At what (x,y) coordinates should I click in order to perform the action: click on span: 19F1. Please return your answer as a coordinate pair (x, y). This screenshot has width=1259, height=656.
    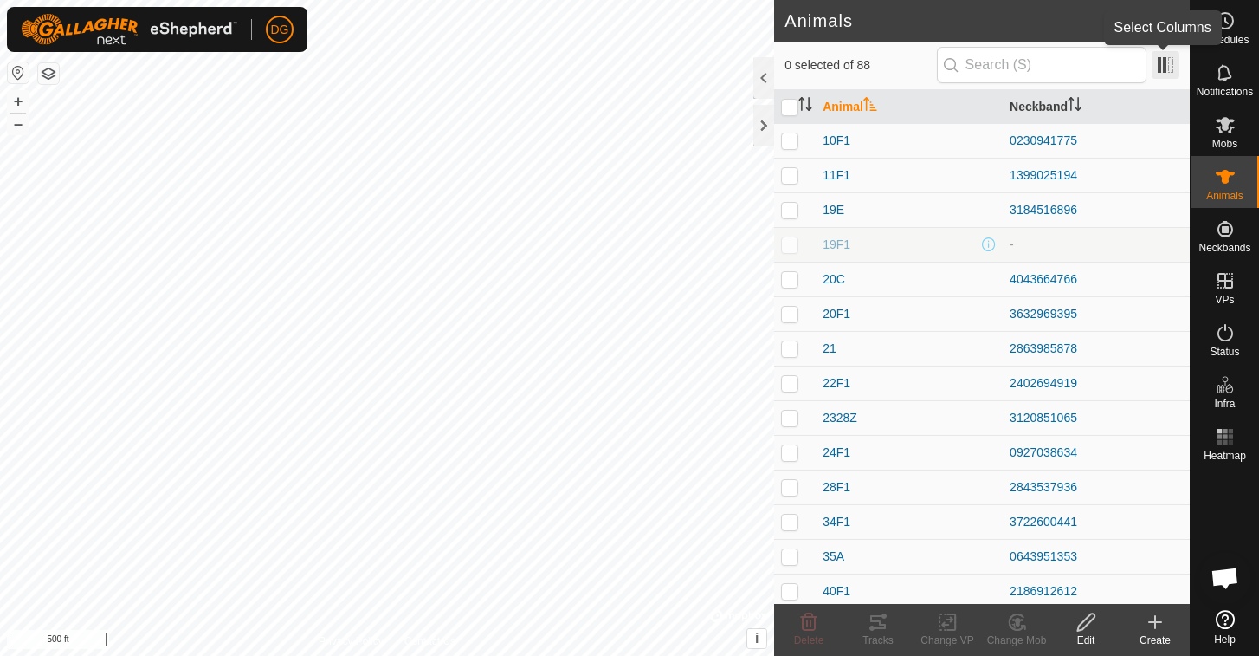
    Looking at the image, I should click on (837, 244).